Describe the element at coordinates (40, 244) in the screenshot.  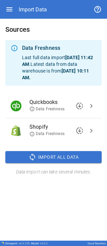
I see `div: Model` at that location.